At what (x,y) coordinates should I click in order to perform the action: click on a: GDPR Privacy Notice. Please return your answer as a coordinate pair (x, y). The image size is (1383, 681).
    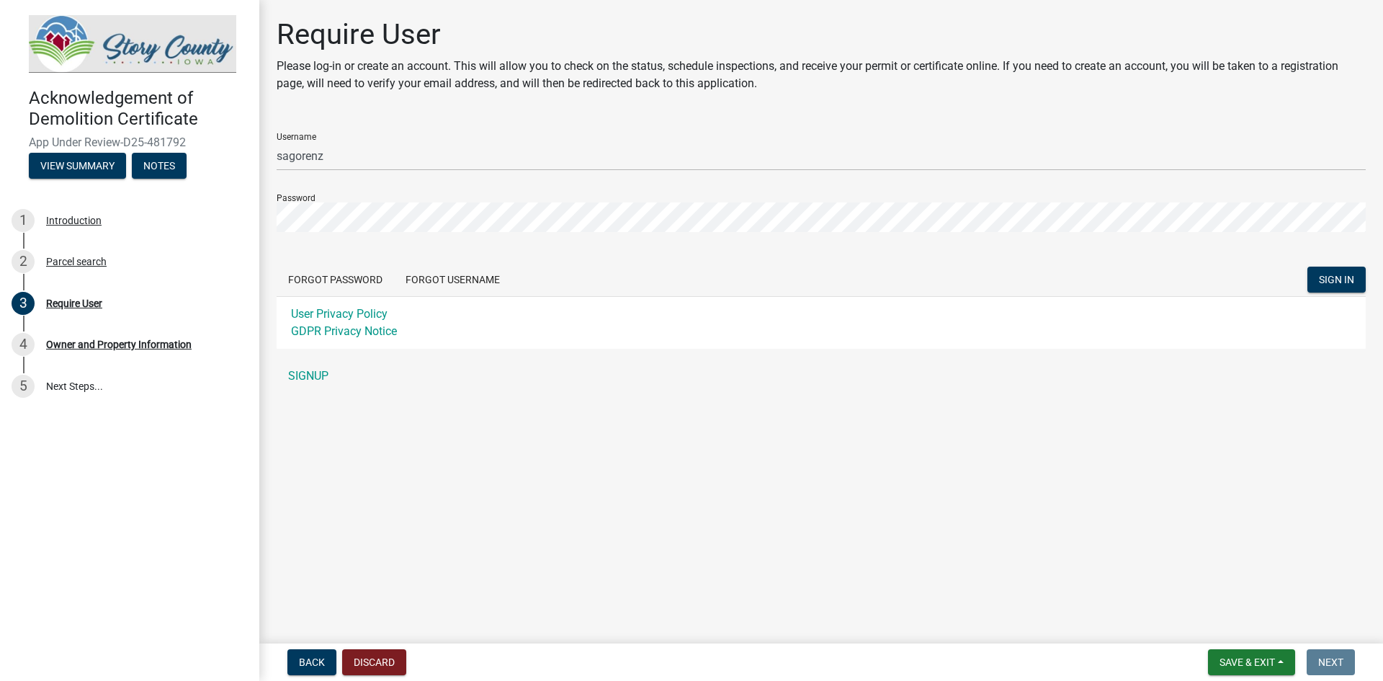
    Looking at the image, I should click on (344, 331).